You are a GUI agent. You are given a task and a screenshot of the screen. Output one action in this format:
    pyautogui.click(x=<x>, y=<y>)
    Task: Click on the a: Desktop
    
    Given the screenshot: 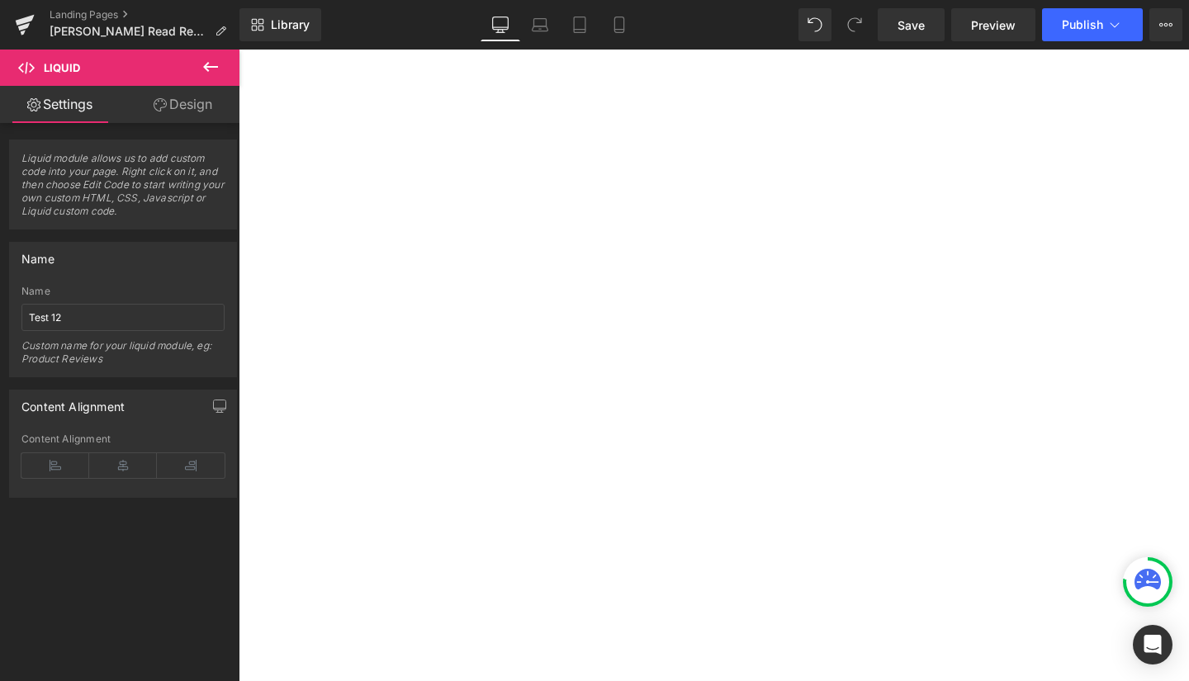 What is the action you would take?
    pyautogui.click(x=500, y=25)
    